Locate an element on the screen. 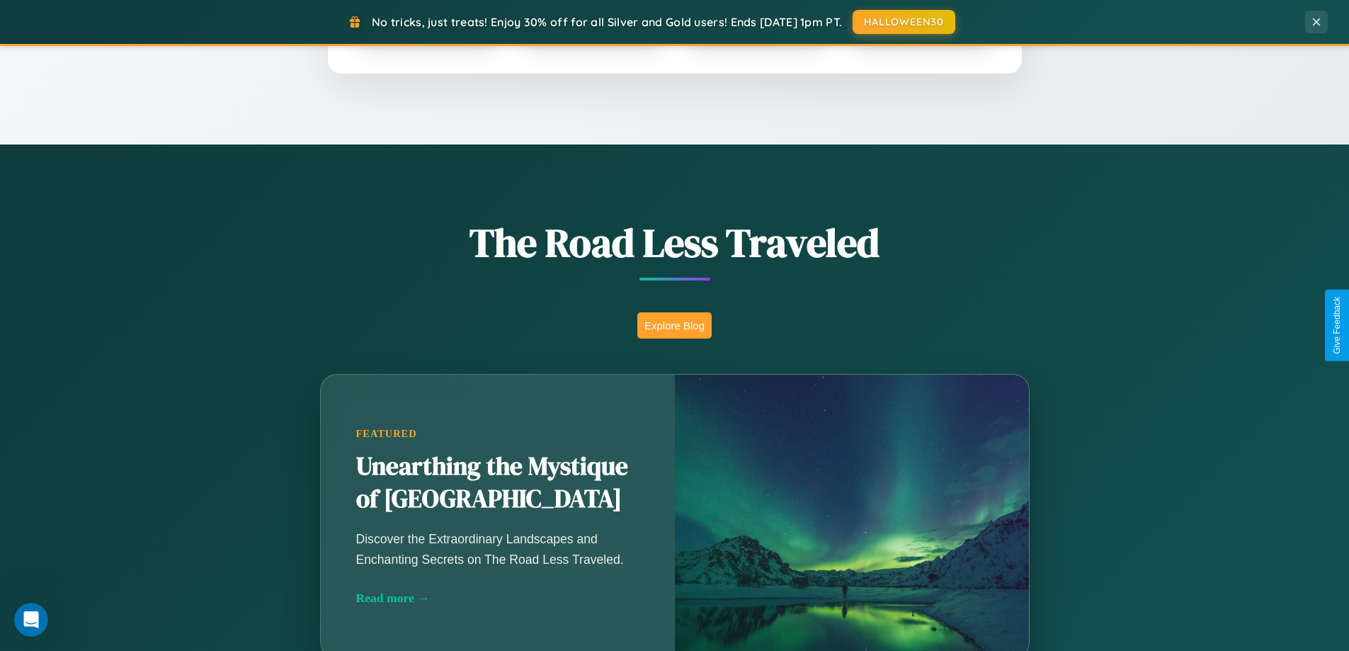 This screenshot has height=651, width=1349. div: Featured is located at coordinates (498, 433).